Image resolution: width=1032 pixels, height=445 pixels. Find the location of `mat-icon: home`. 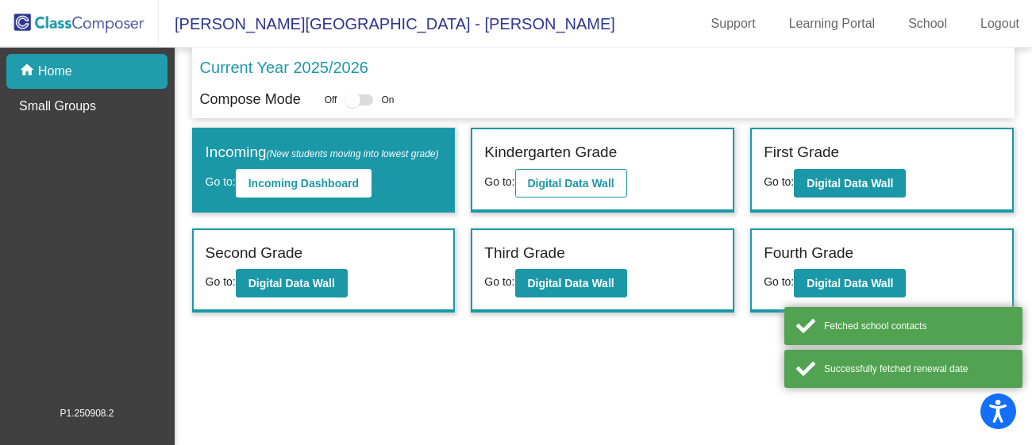

mat-icon: home is located at coordinates (29, 71).